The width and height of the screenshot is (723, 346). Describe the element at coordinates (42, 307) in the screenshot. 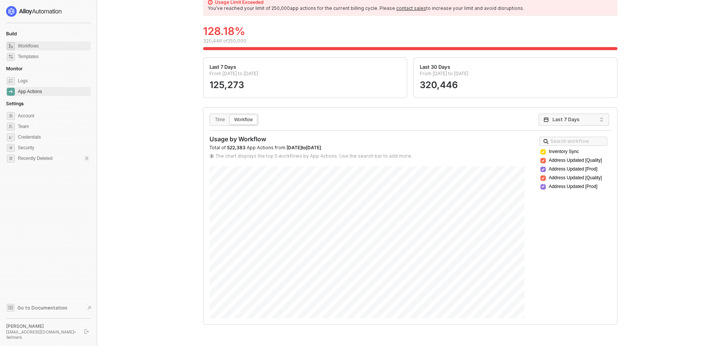

I see `span: Go to Documentation` at that location.